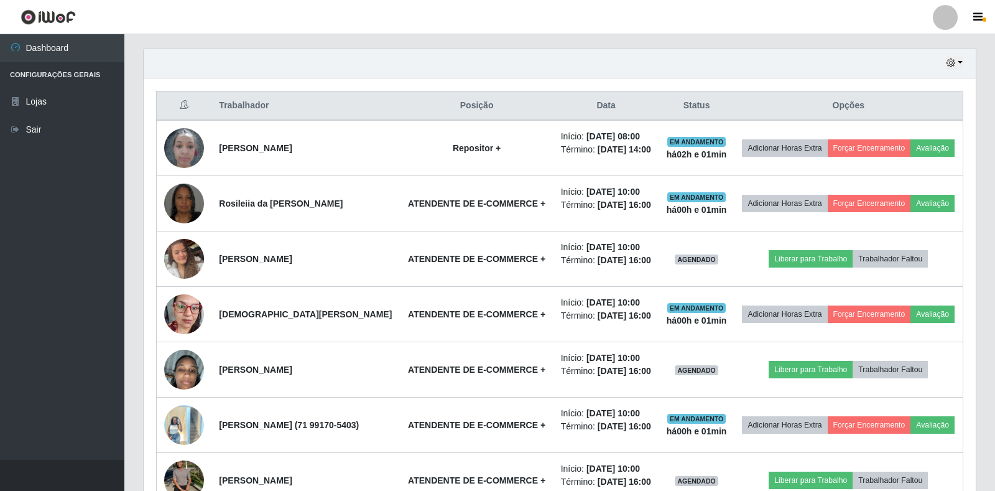  What do you see at coordinates (305, 106) in the screenshot?
I see `th: Trabalhador` at bounding box center [305, 106].